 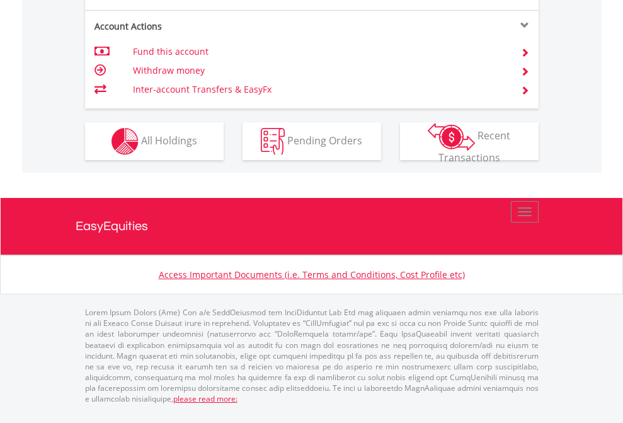 I want to click on td: Withdraw money, so click(x=319, y=71).